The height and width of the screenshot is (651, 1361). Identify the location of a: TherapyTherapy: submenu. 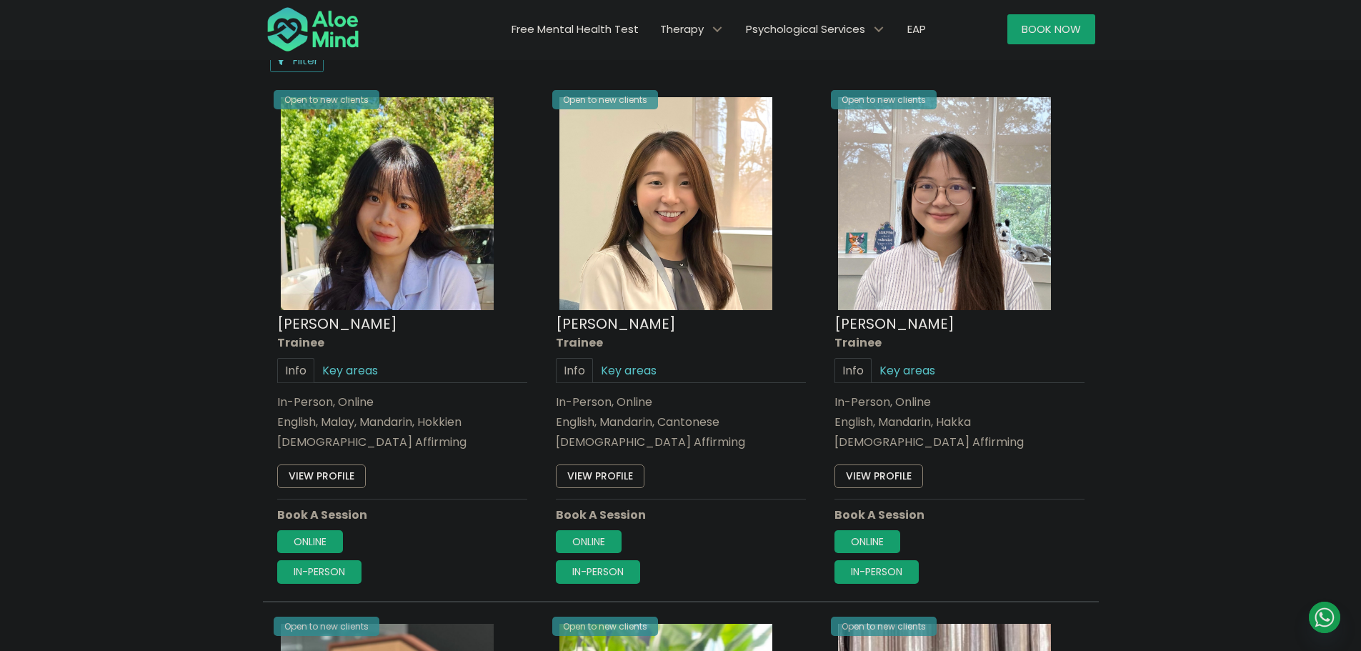
(692, 29).